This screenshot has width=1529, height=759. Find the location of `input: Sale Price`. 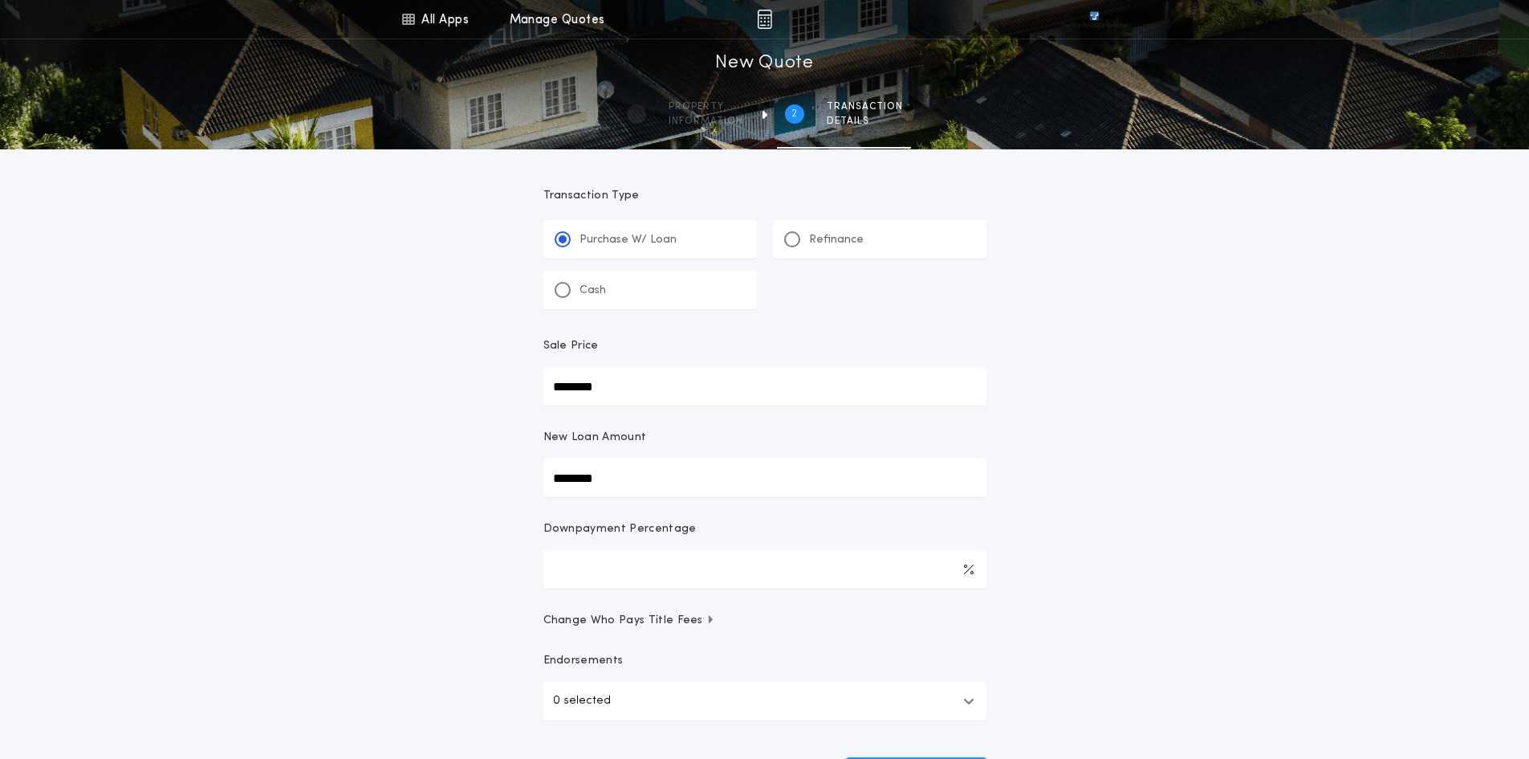

input: Sale Price is located at coordinates (765, 386).